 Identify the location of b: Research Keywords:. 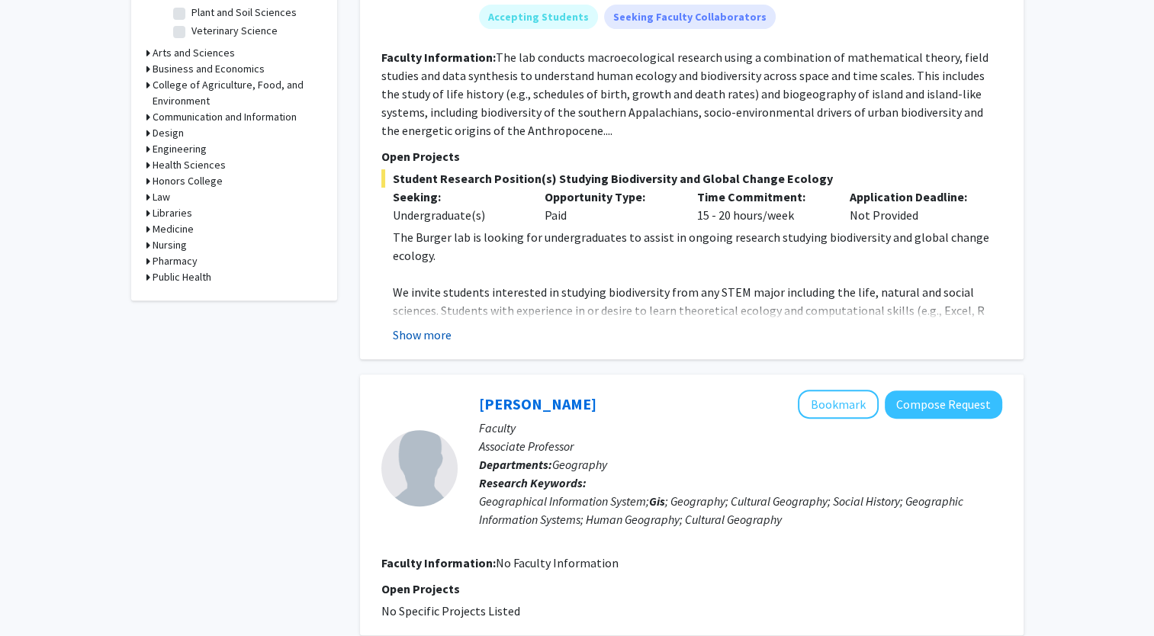
(533, 483).